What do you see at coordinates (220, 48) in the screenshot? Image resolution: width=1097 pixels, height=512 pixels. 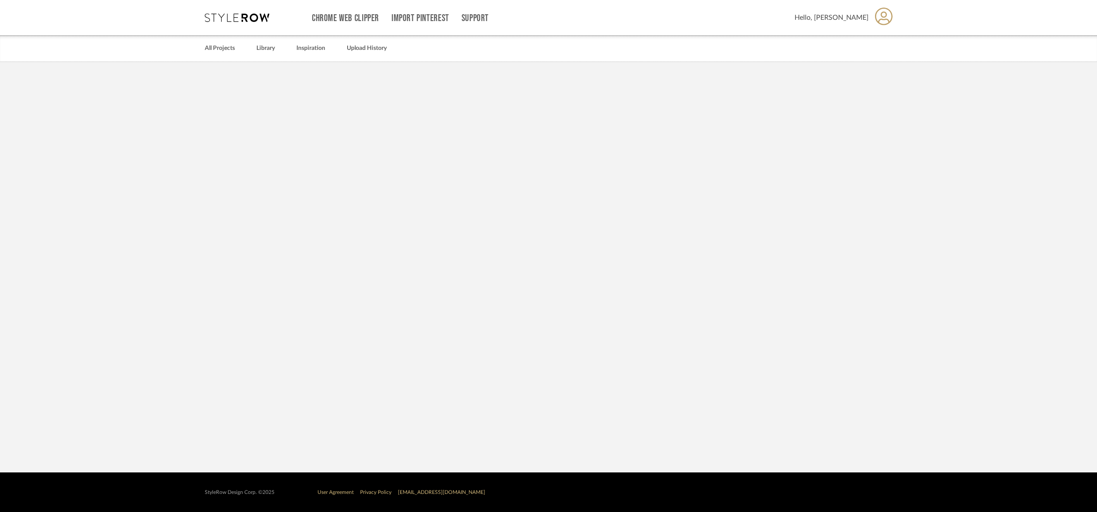 I see `a: All Projects` at bounding box center [220, 48].